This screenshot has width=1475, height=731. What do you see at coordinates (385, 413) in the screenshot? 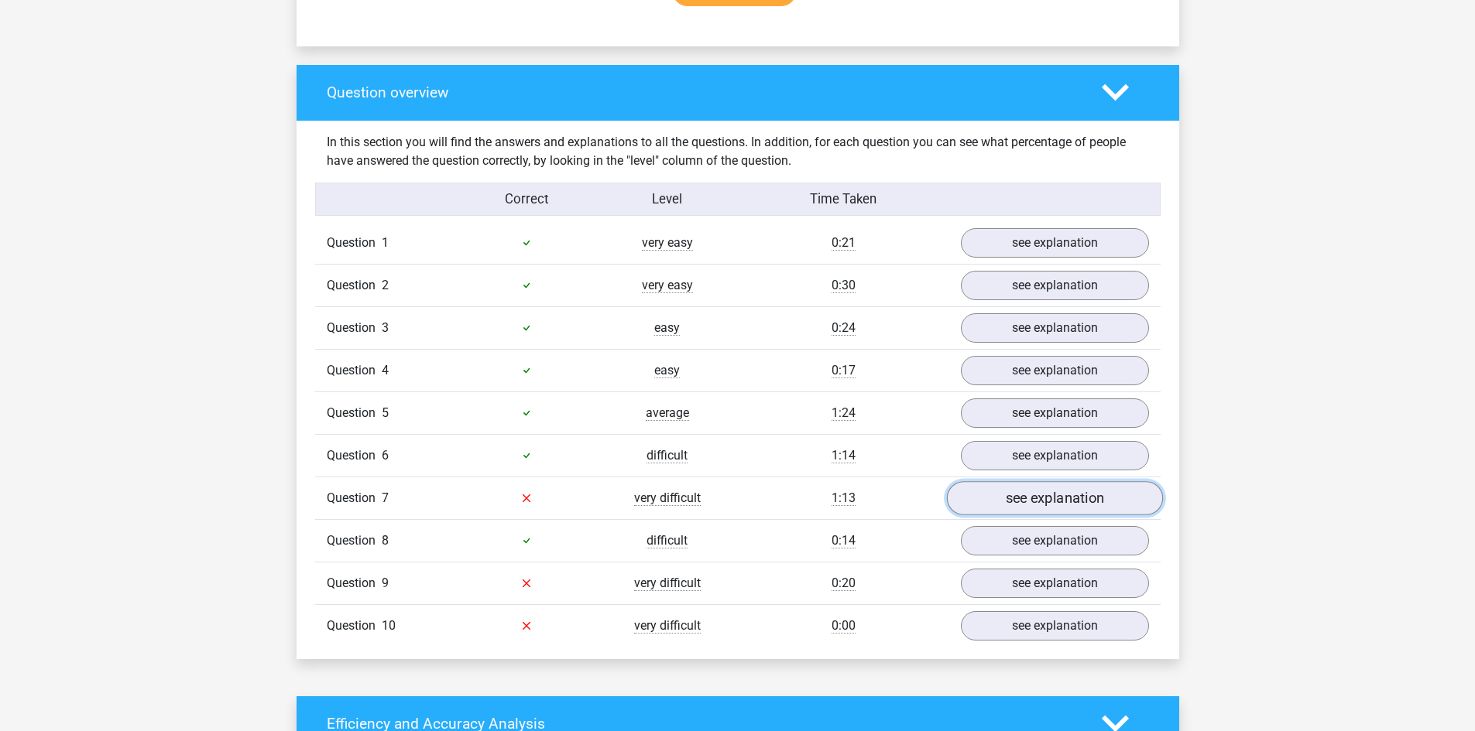
I see `span: 5` at bounding box center [385, 413].